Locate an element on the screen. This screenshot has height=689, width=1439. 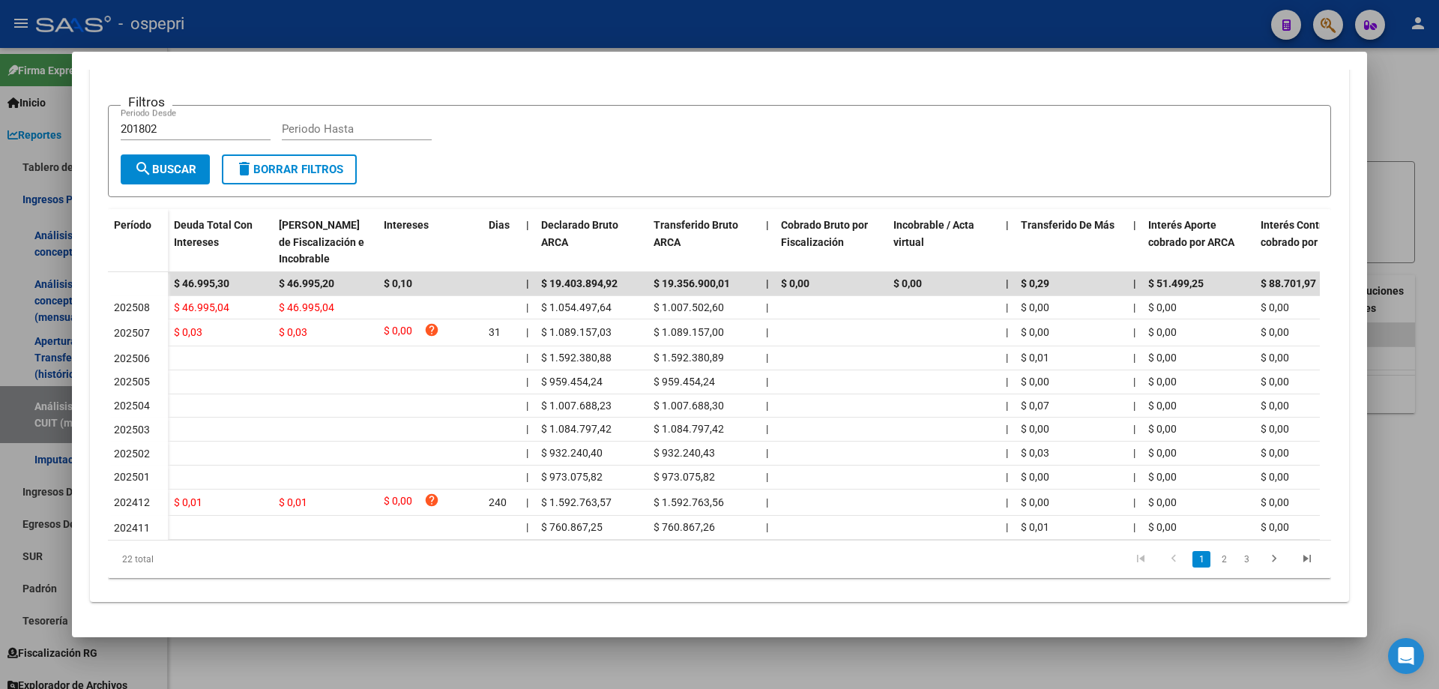
span: 202505 is located at coordinates (132, 381).